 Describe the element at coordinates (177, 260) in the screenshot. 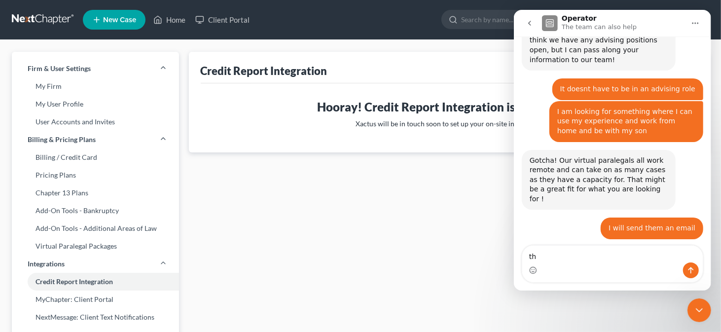

I see `button: Send a message…` at that location.